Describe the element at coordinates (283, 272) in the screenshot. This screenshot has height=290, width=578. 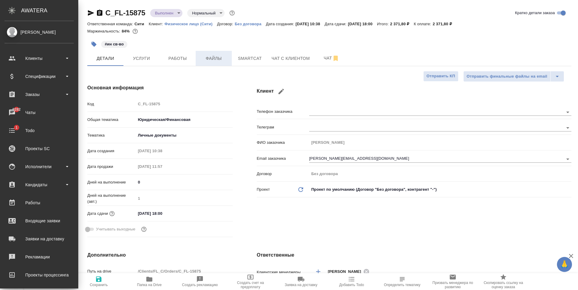
I see `p: Клиентские менеджеры` at that location.